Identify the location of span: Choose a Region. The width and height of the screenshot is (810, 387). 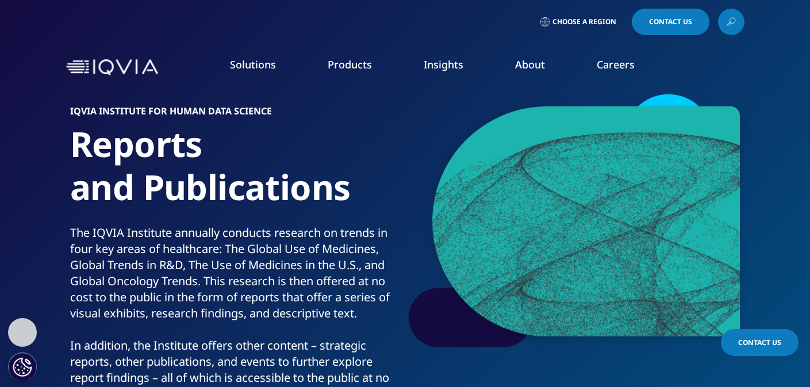
(584, 22).